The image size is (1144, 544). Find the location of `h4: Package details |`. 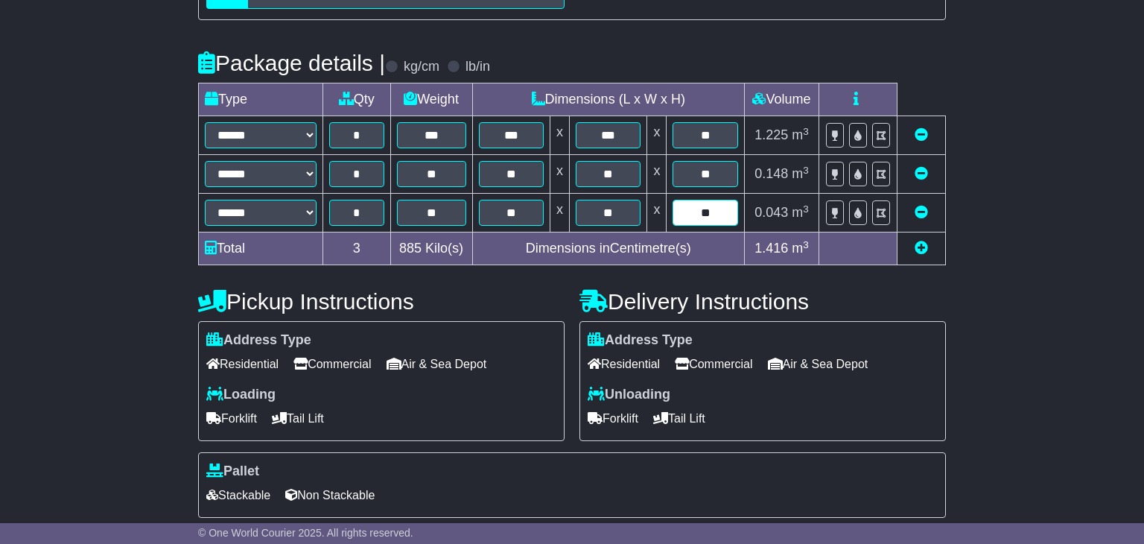

h4: Package details | is located at coordinates (291, 63).